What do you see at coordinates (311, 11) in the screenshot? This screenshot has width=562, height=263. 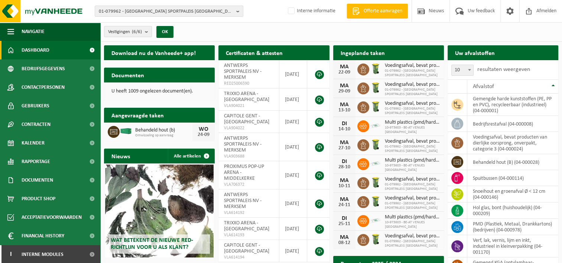 I see `label: Interne informatie` at bounding box center [311, 11].